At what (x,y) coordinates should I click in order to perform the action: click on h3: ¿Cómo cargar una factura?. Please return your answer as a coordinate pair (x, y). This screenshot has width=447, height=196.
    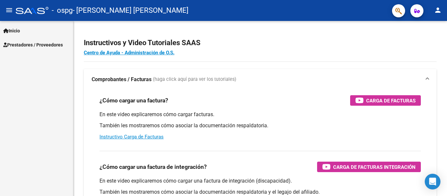
    Looking at the image, I should click on (134, 101).